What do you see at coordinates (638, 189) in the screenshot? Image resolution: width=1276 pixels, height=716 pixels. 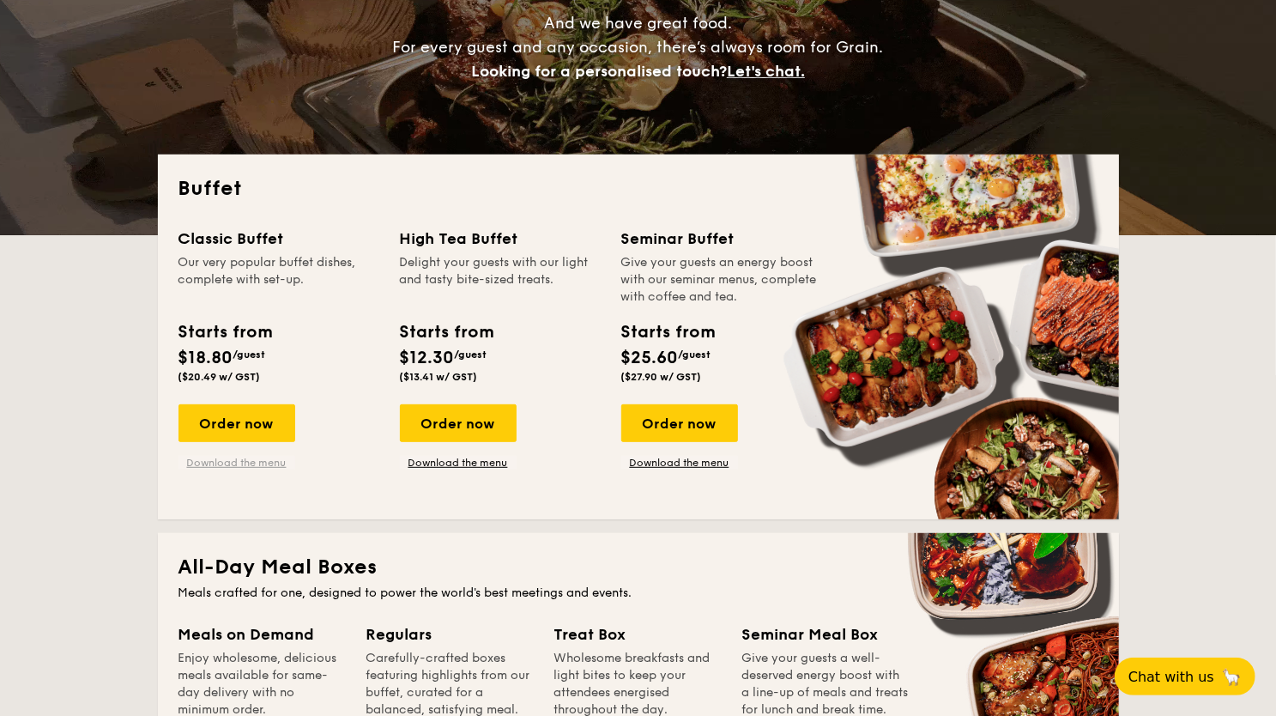 I see `h2: Buffet` at bounding box center [638, 189].